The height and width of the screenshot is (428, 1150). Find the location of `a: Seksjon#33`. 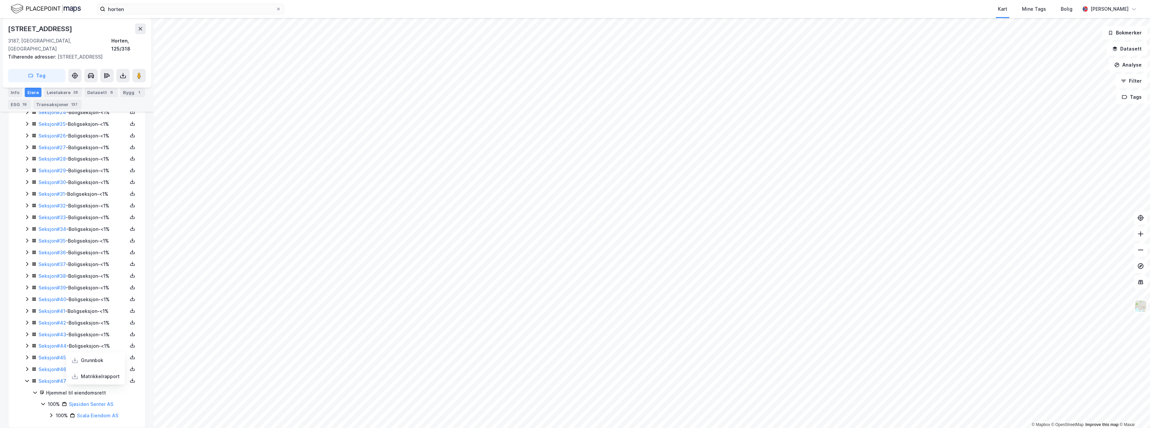

a: Seksjon#33 is located at coordinates (52, 217).